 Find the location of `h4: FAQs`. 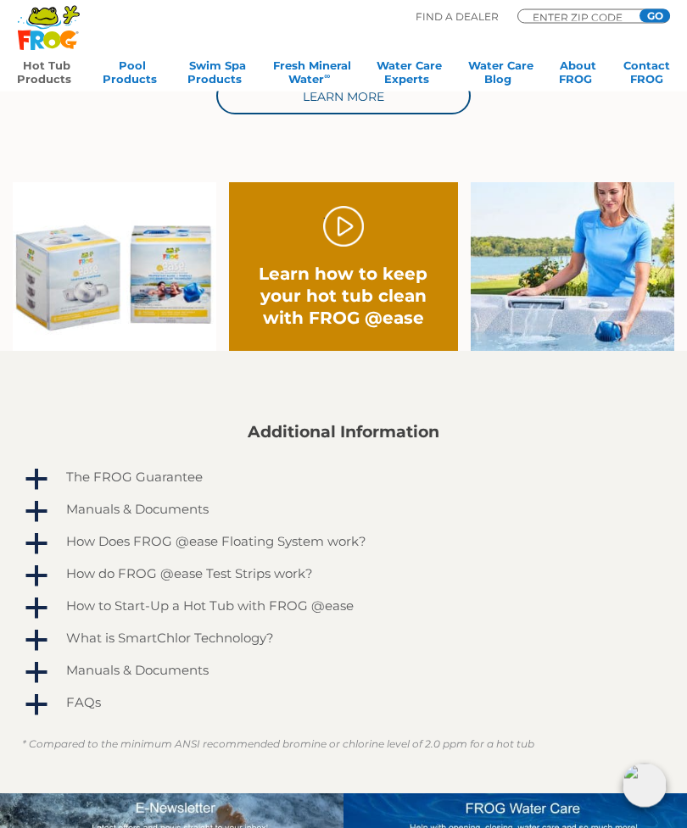

h4: FAQs is located at coordinates (83, 703).